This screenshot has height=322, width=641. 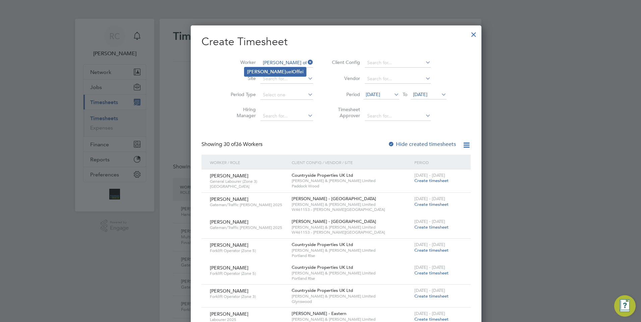 I want to click on label: Client Config, so click(x=345, y=62).